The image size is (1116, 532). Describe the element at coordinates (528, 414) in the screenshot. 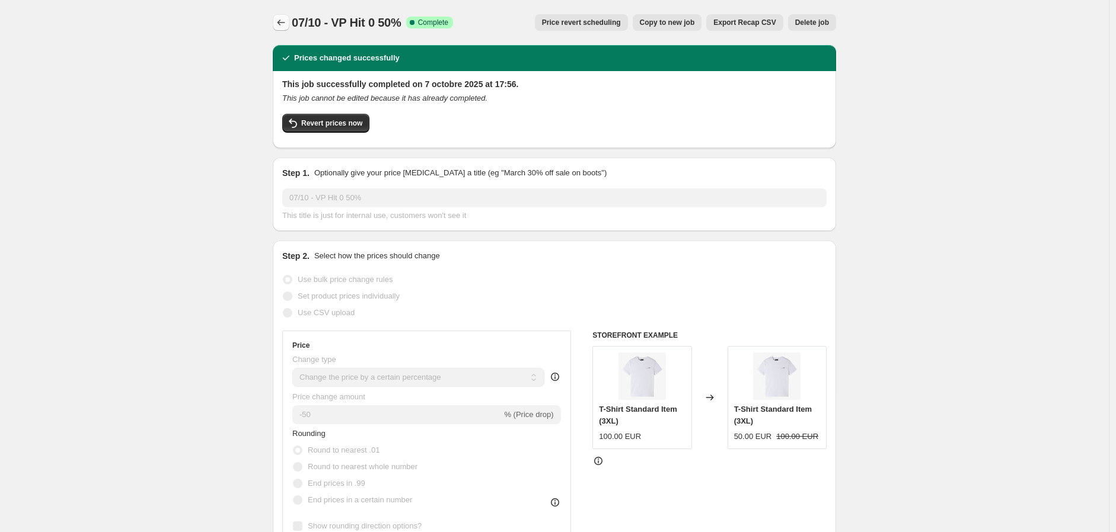

I see `span: % (Price drop)` at that location.